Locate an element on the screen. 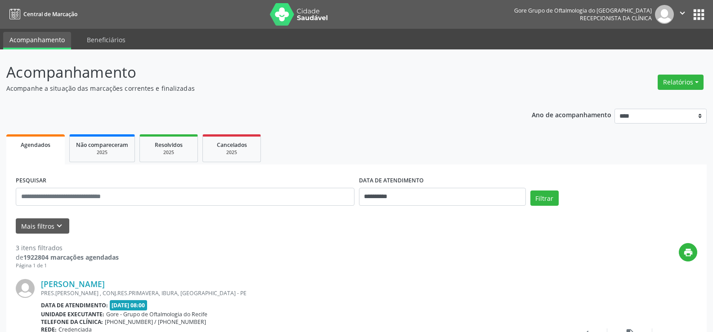  span: Recepcionista da clínica is located at coordinates (616, 18).